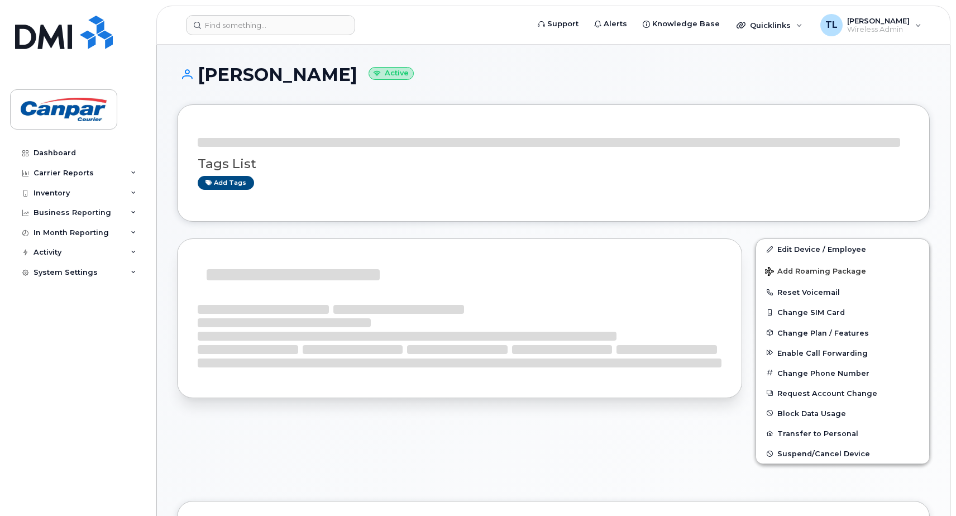  I want to click on button: Enable Call Forwarding, so click(843, 353).